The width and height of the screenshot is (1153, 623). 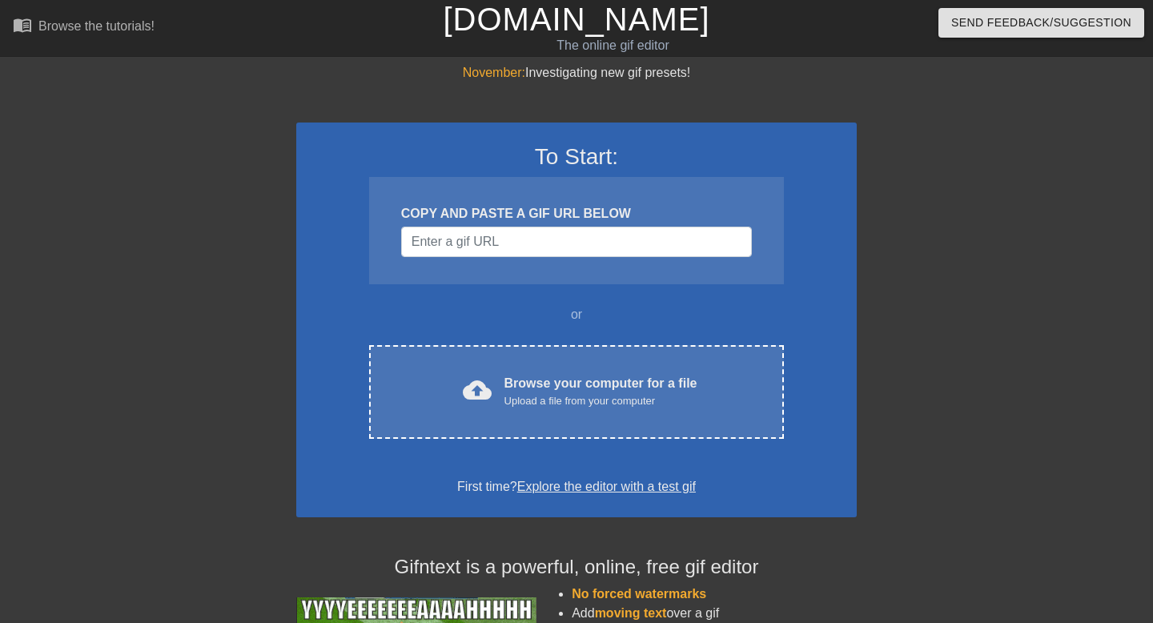 What do you see at coordinates (714, 613) in the screenshot?
I see `li: Add over a gif` at bounding box center [714, 613].